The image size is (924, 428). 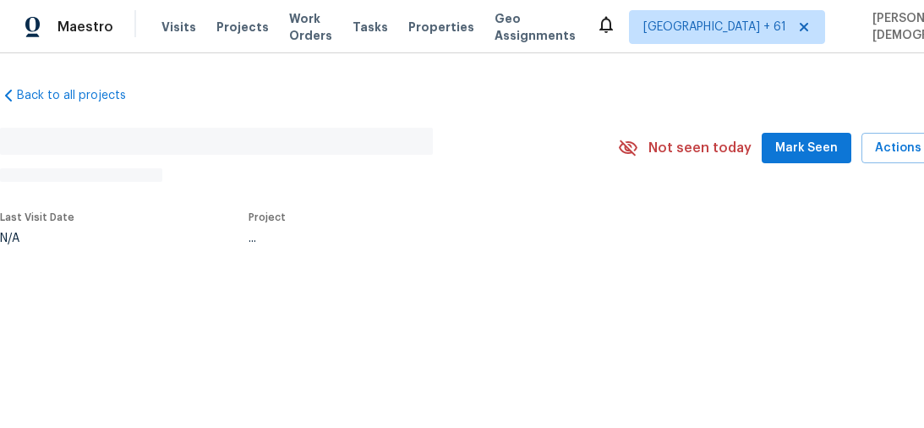 What do you see at coordinates (310, 27) in the screenshot?
I see `span: Work Orders` at bounding box center [310, 27].